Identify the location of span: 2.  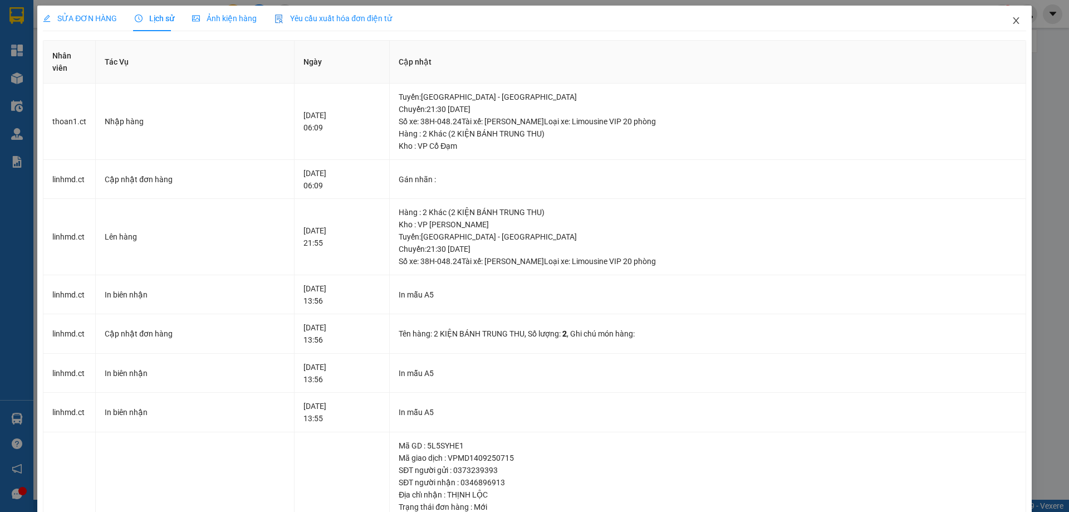
(565, 334).